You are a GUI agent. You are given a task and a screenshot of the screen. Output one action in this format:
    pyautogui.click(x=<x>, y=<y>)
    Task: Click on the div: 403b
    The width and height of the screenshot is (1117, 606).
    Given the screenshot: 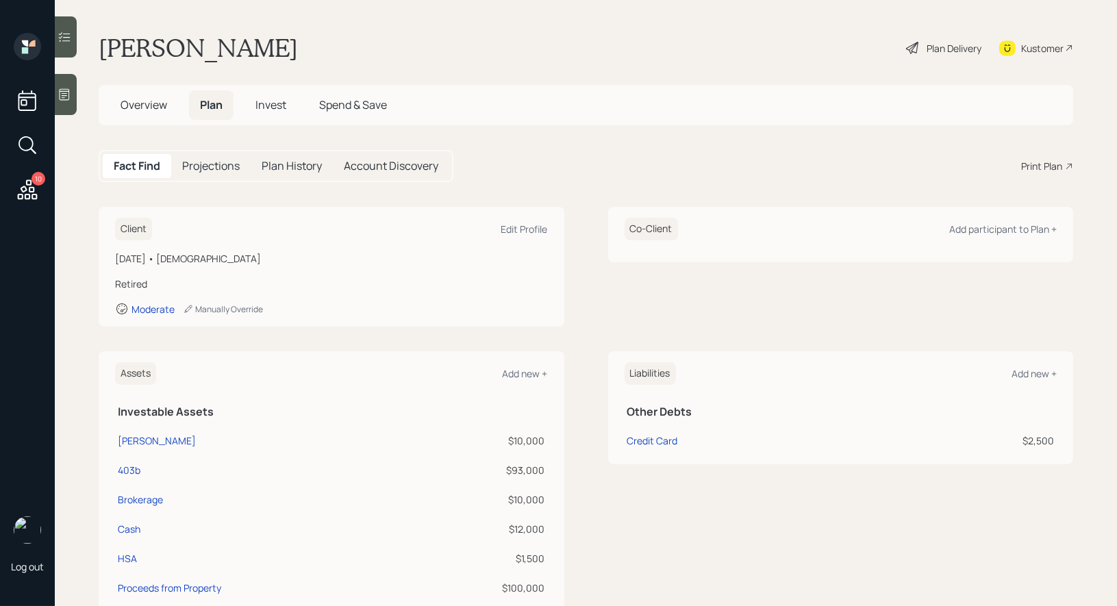 What is the action you would take?
    pyautogui.click(x=129, y=470)
    